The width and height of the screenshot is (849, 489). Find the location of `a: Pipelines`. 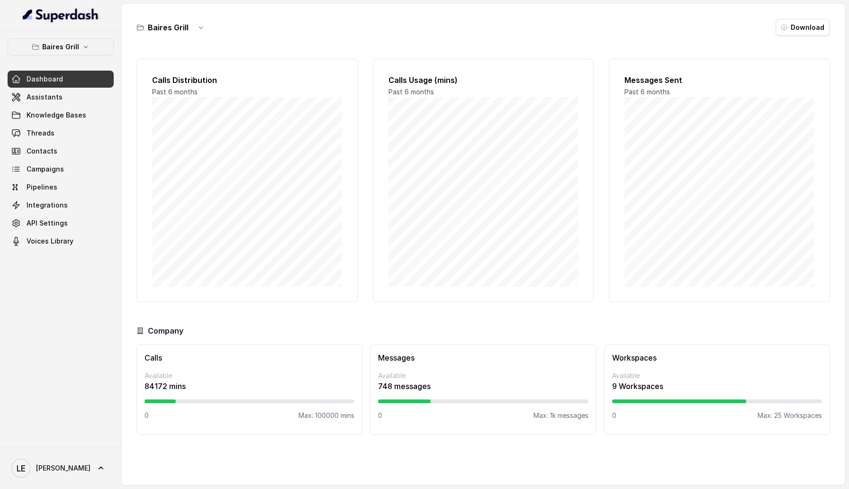

a: Pipelines is located at coordinates (61, 187).